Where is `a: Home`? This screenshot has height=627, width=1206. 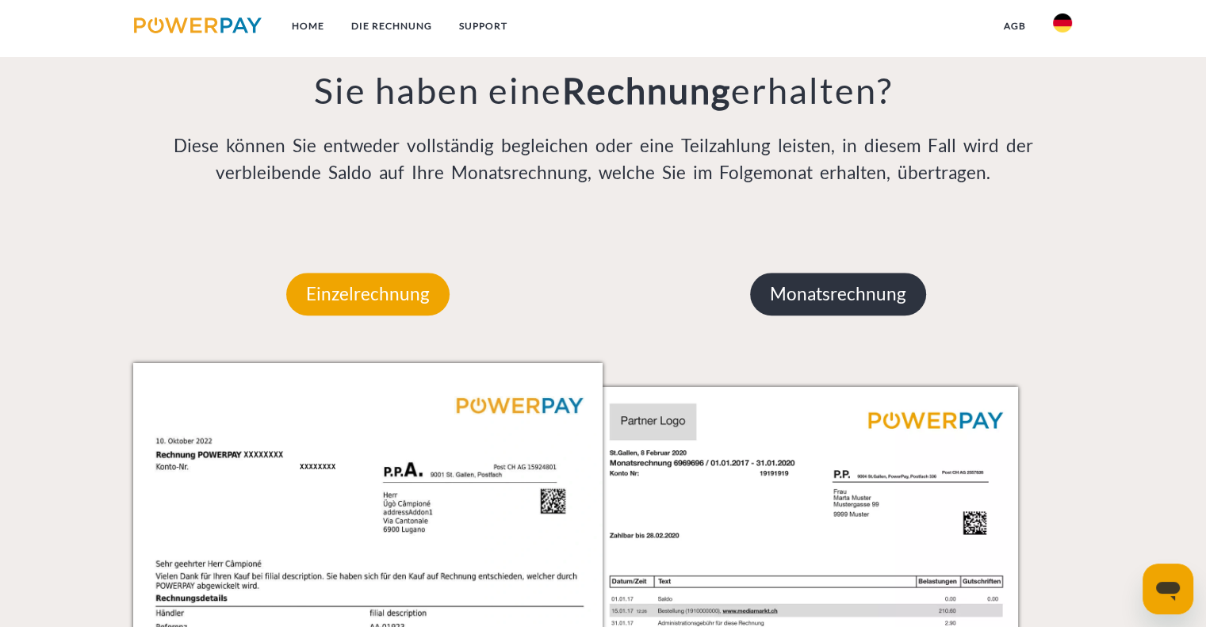 a: Home is located at coordinates (308, 26).